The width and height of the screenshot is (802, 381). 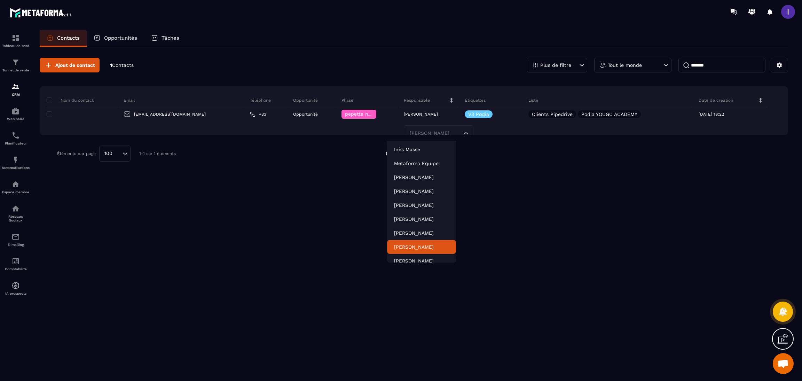 I want to click on a: automationsautomationsWebinaire, so click(x=16, y=114).